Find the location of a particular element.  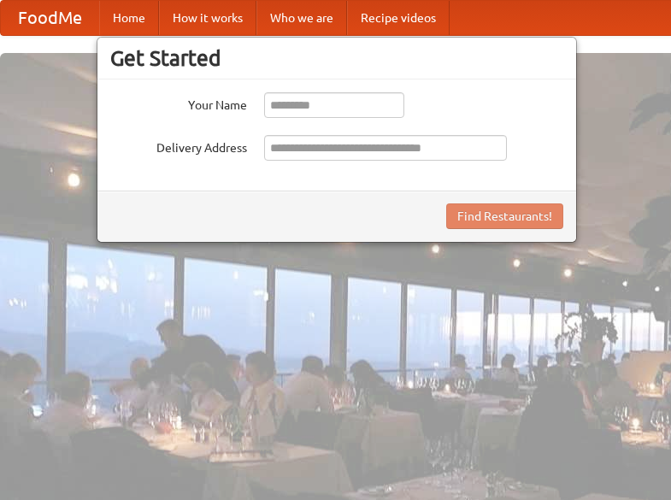

a: How it works is located at coordinates (208, 18).